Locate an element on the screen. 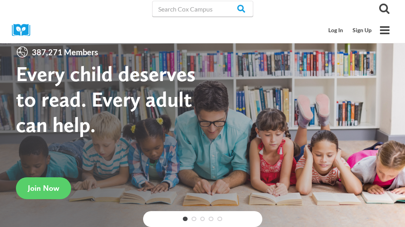 The image size is (405, 227). a: Join Now is located at coordinates (43, 188).